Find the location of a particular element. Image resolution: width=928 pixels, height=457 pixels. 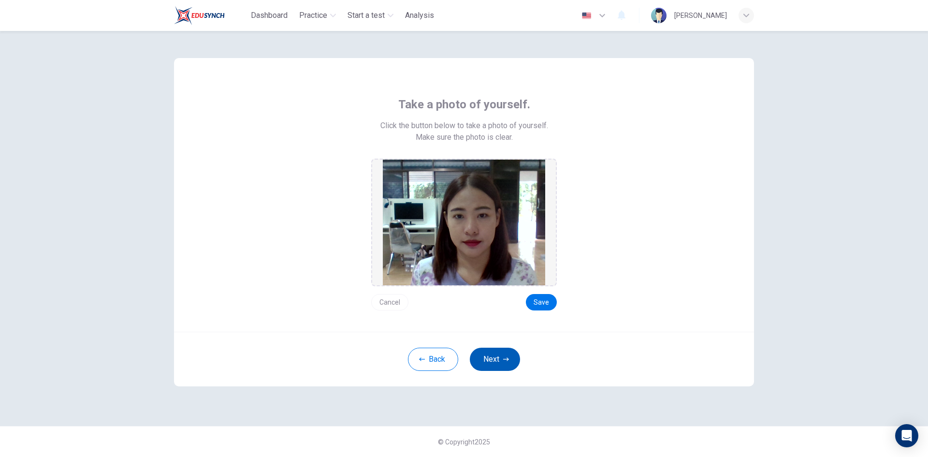

span: Make sure the photo is clear. is located at coordinates (464, 137).